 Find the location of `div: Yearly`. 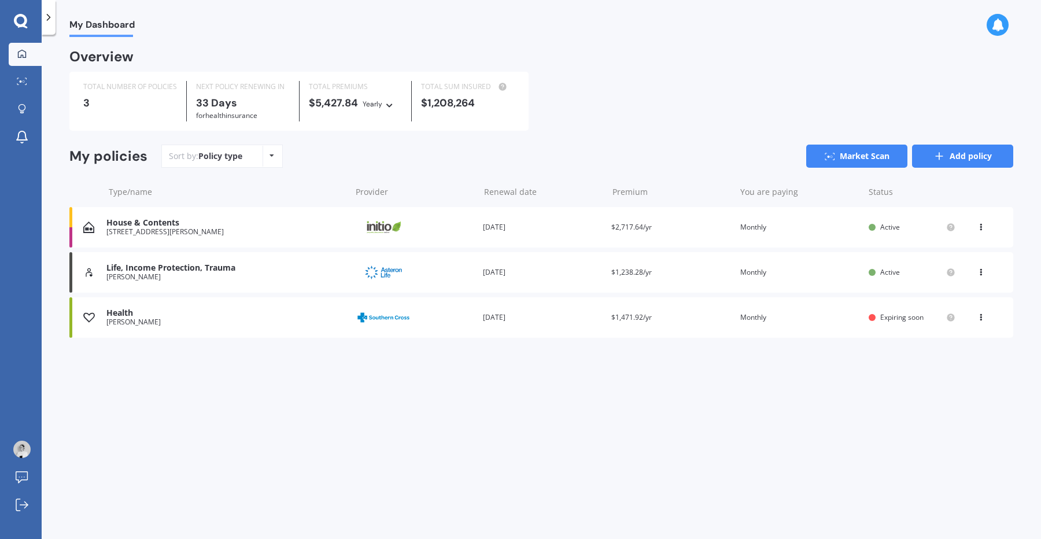

div: Yearly is located at coordinates (372, 104).